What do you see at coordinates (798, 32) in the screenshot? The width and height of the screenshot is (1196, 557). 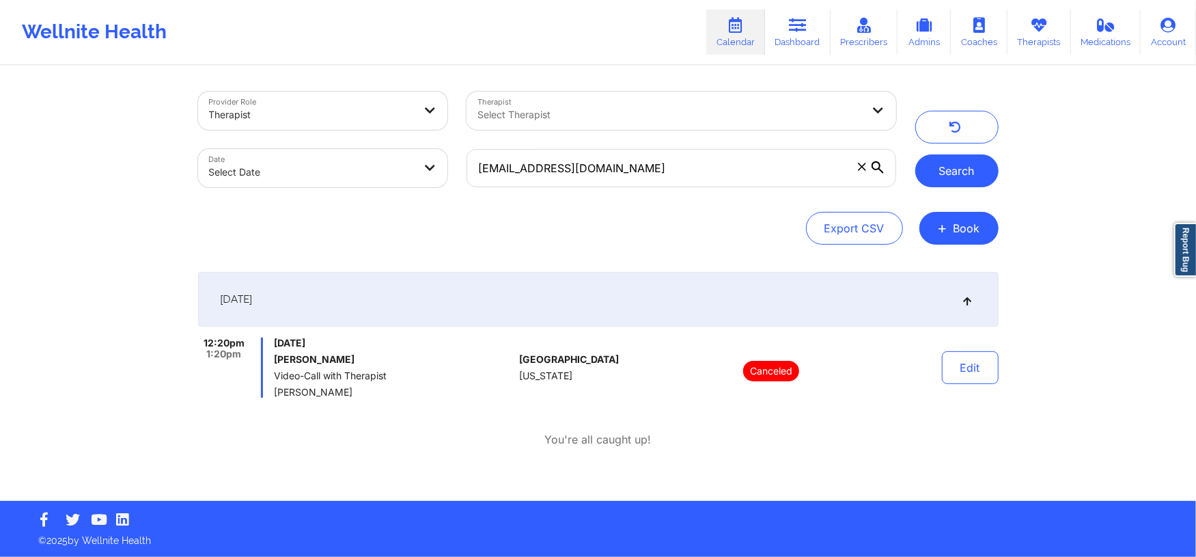 I see `a: Dashboard` at bounding box center [798, 32].